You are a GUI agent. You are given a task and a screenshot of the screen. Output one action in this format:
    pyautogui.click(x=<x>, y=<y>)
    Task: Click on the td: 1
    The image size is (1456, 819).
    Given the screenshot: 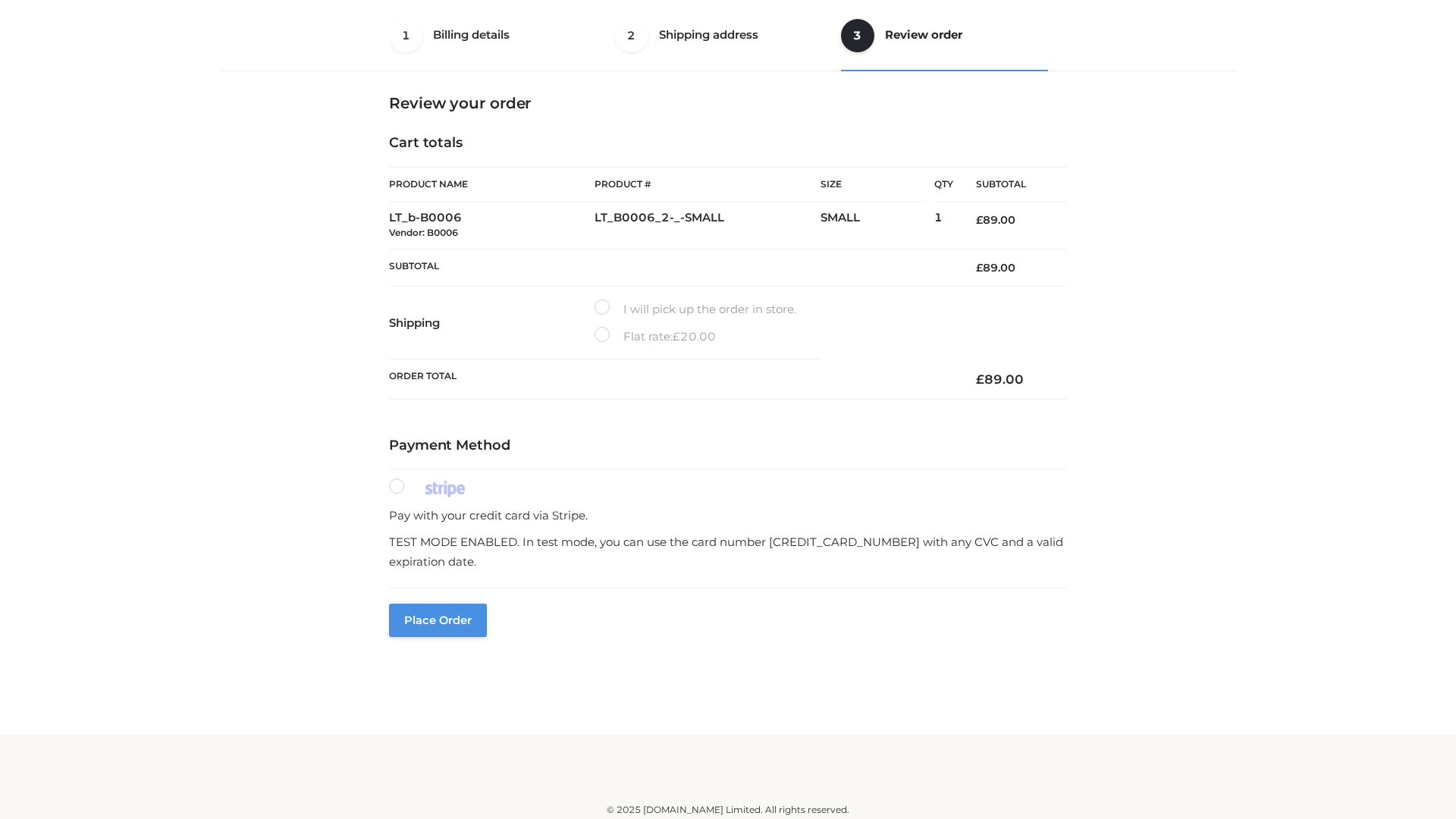 What is the action you would take?
    pyautogui.click(x=943, y=225)
    